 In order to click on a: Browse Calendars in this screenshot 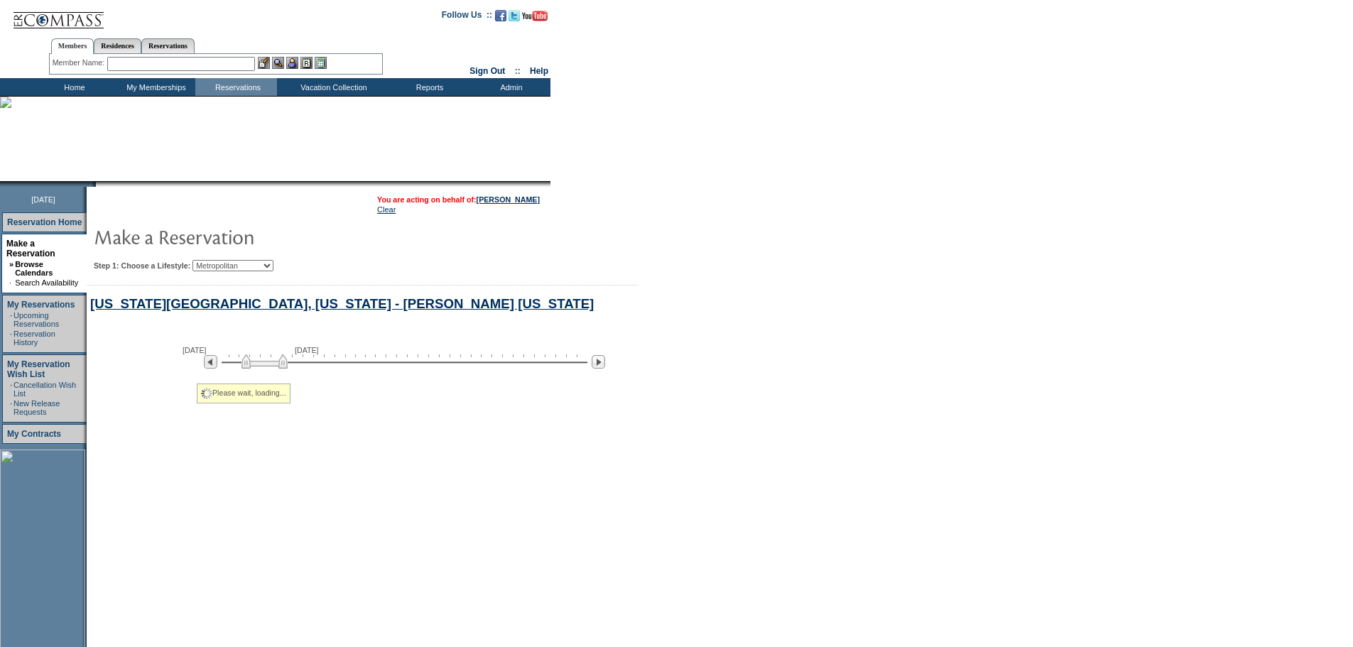, I will do `click(33, 268)`.